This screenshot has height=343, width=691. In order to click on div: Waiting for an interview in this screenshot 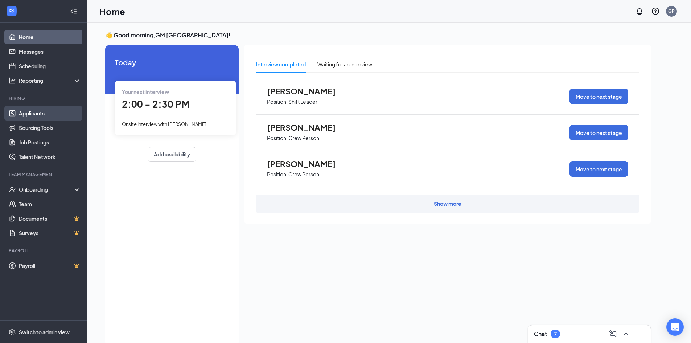, I will do `click(344, 64)`.